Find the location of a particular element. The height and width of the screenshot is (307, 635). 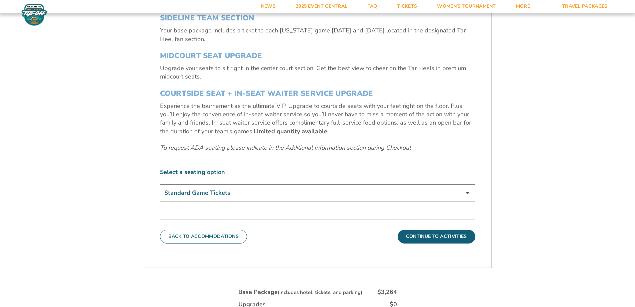

label: Select a seating option is located at coordinates (318, 172).